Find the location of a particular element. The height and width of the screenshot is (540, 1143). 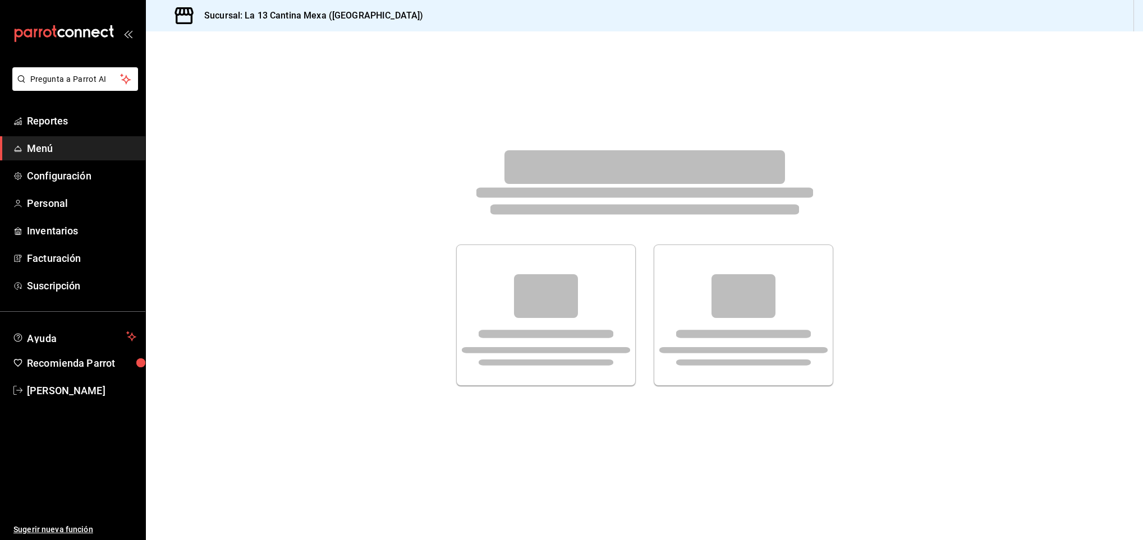

span: Suscripción is located at coordinates (81, 286).